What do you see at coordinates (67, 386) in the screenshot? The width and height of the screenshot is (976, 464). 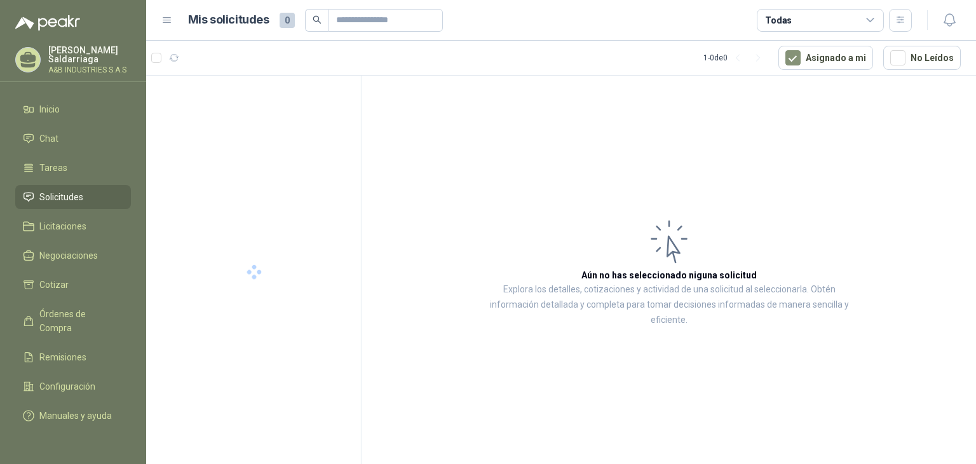 I see `span: Configuración` at bounding box center [67, 386].